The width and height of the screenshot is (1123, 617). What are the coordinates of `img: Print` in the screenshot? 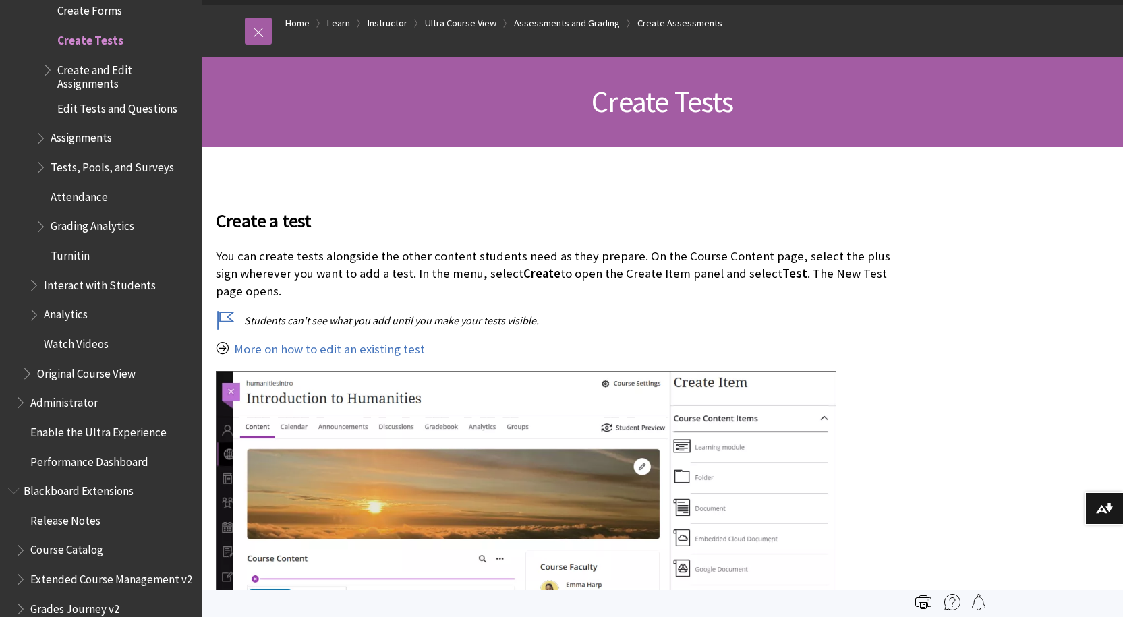 It's located at (923, 602).